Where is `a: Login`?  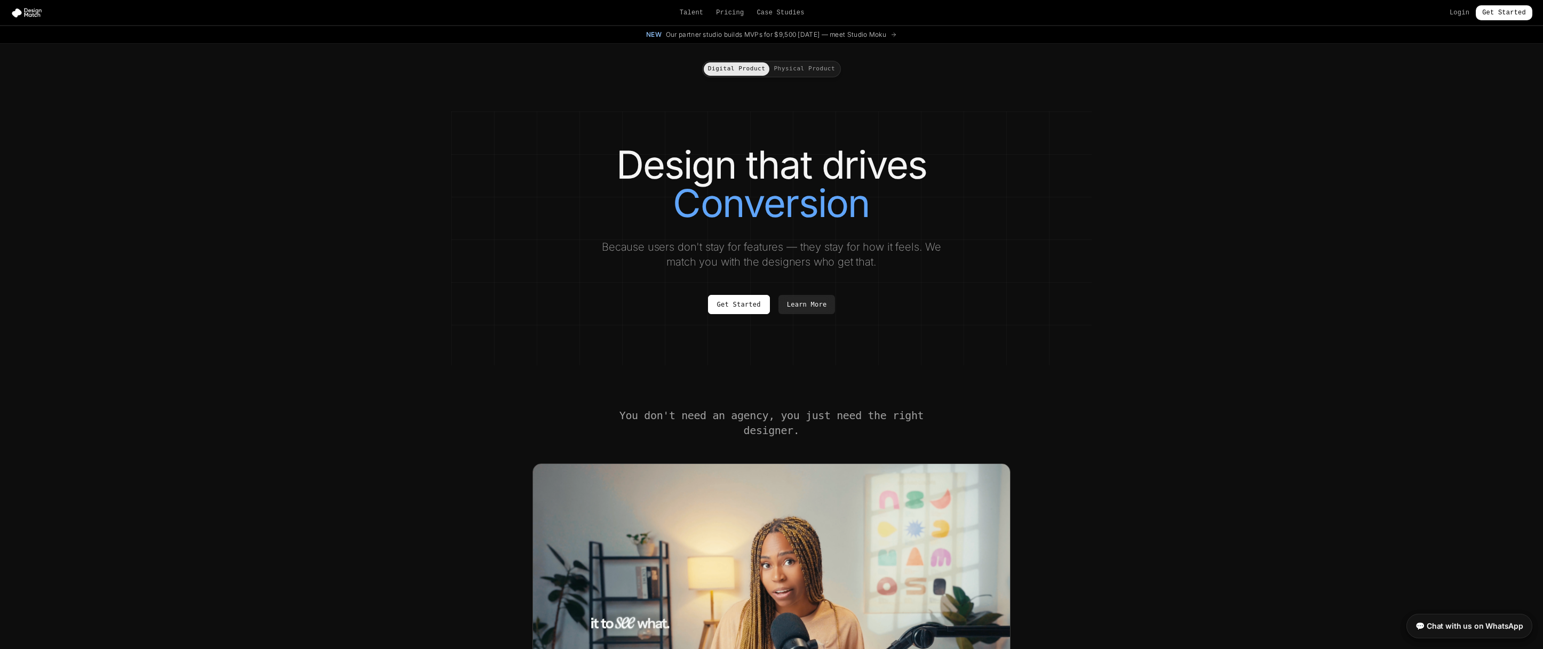
a: Login is located at coordinates (1459, 13).